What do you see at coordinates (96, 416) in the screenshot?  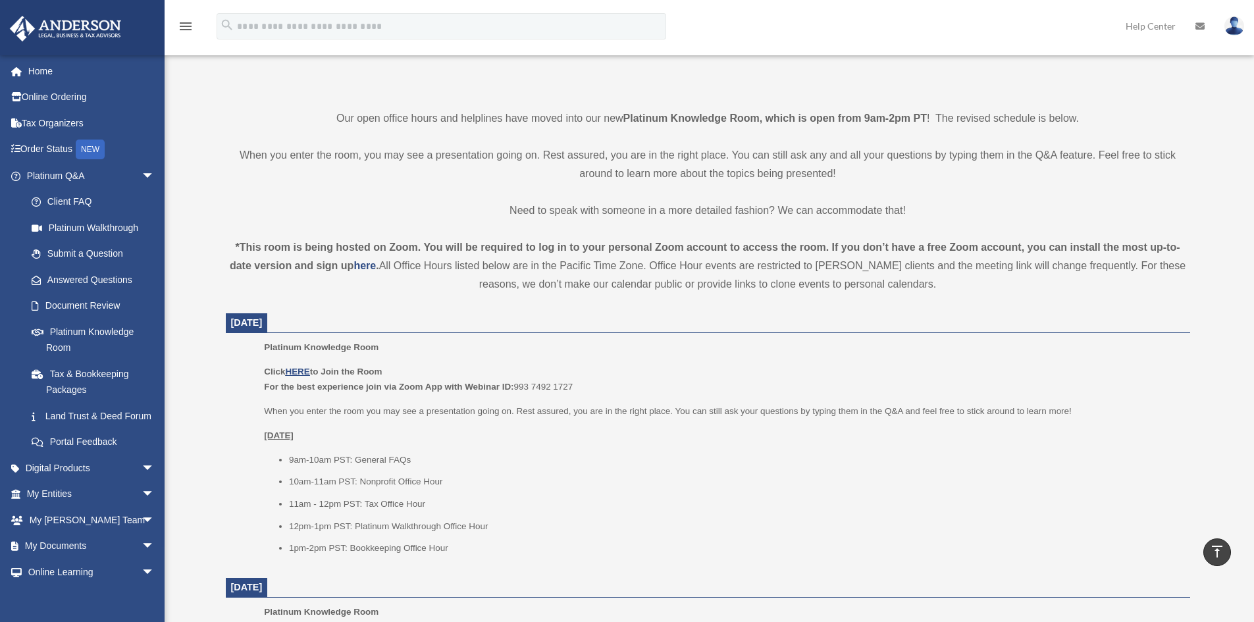 I see `a: Land Trust & Deed Forum` at bounding box center [96, 416].